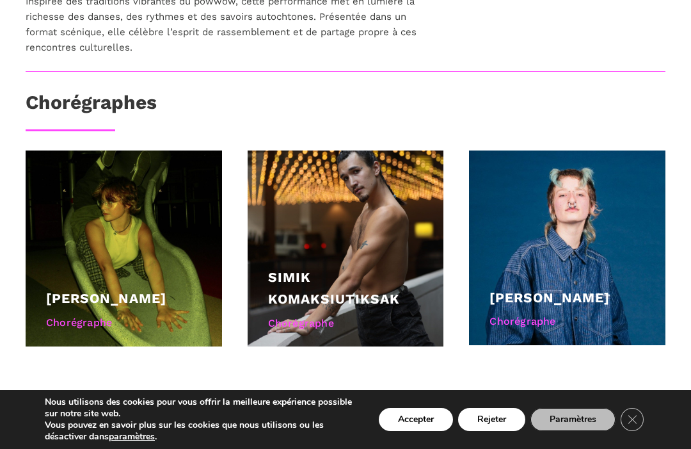 This screenshot has height=449, width=691. I want to click on button: paramètres, so click(132, 437).